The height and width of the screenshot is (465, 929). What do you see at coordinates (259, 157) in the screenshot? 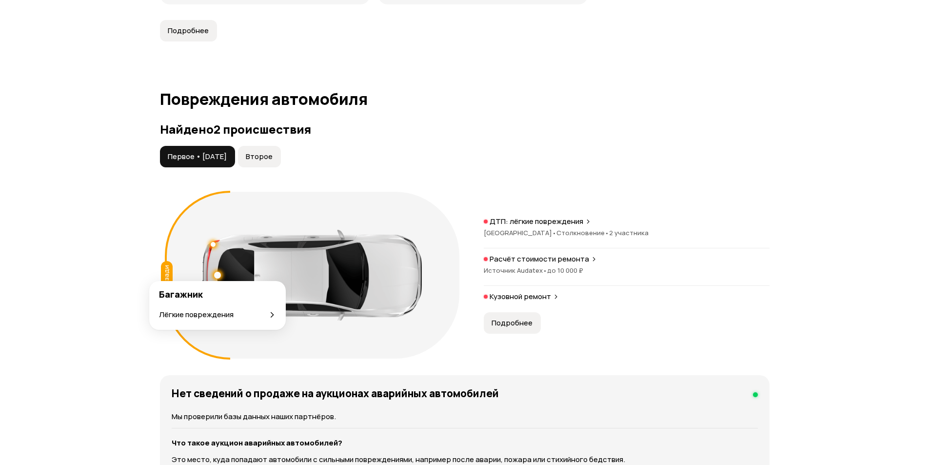
I see `span: Второе` at bounding box center [259, 157].